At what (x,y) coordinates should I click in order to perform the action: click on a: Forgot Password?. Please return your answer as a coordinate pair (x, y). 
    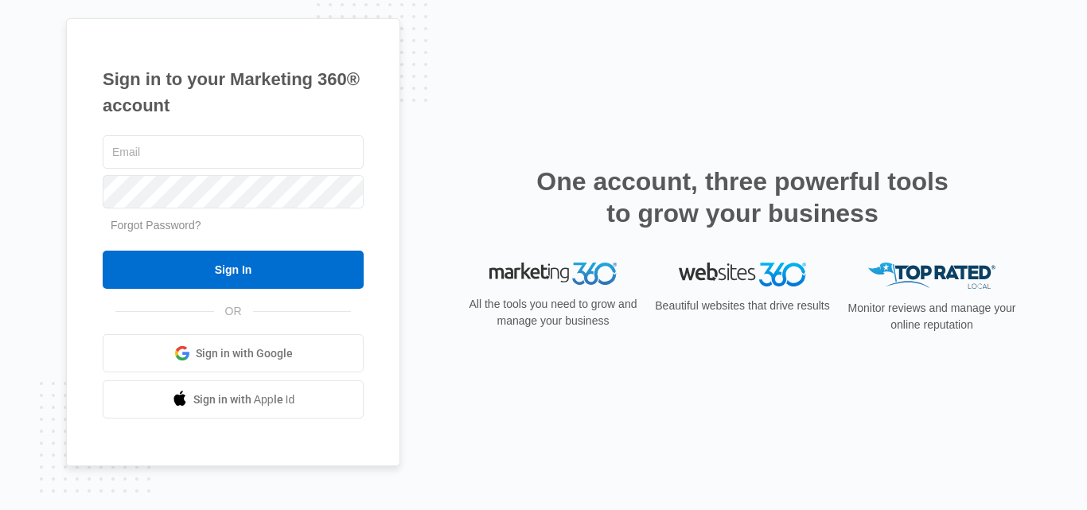
    Looking at the image, I should click on (156, 225).